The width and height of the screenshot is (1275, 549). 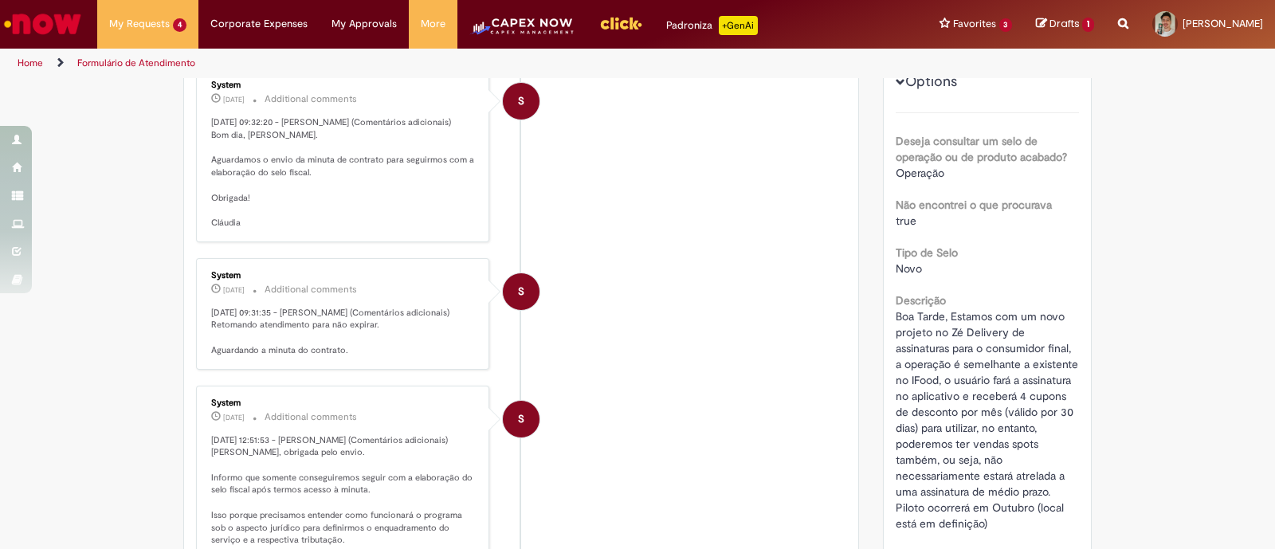 What do you see at coordinates (974, 24) in the screenshot?
I see `span: Favorites` at bounding box center [974, 24].